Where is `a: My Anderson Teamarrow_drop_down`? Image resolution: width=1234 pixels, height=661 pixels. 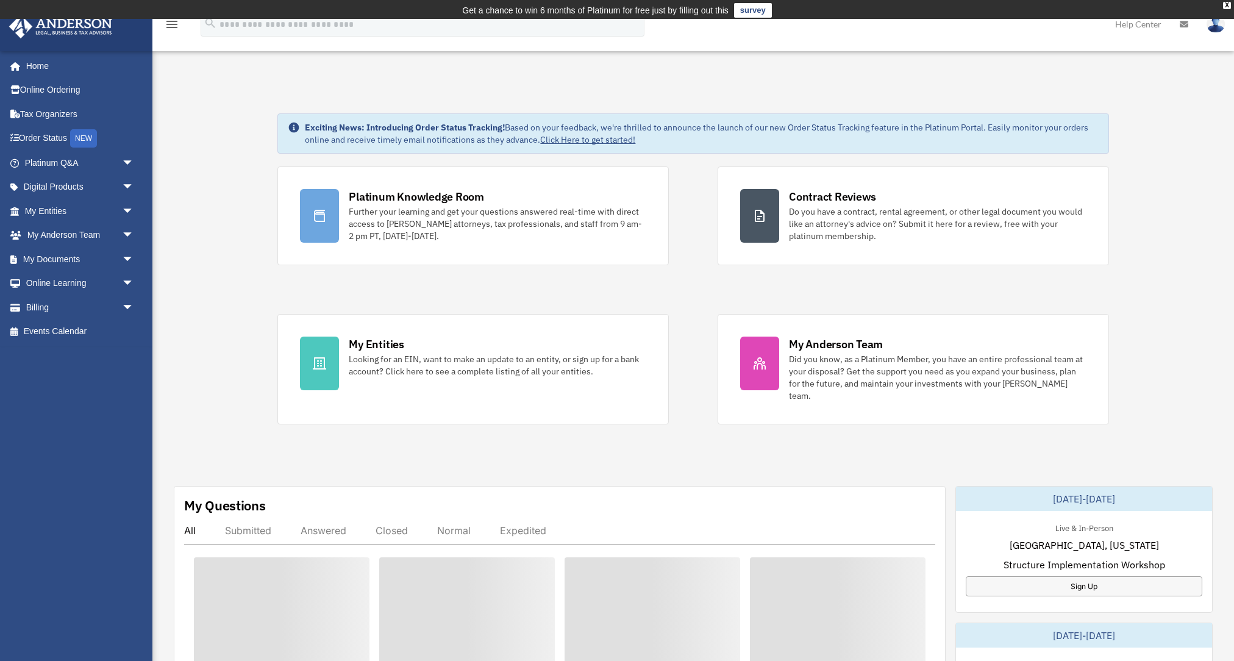 a: My Anderson Teamarrow_drop_down is located at coordinates (80, 235).